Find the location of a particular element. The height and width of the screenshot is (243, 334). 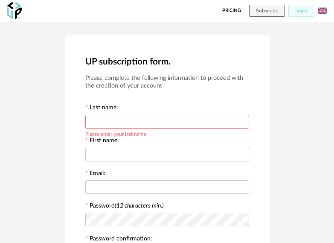

label: Email: is located at coordinates (95, 174).